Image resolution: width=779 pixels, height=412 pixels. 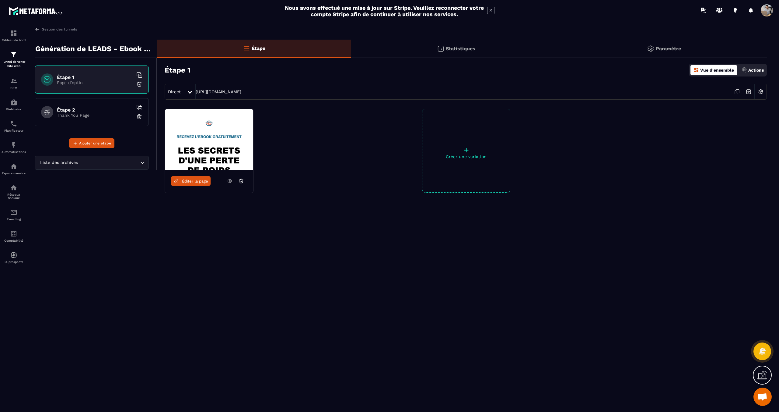 I want to click on a: automationsautomationsAutomatisations, so click(x=14, y=147).